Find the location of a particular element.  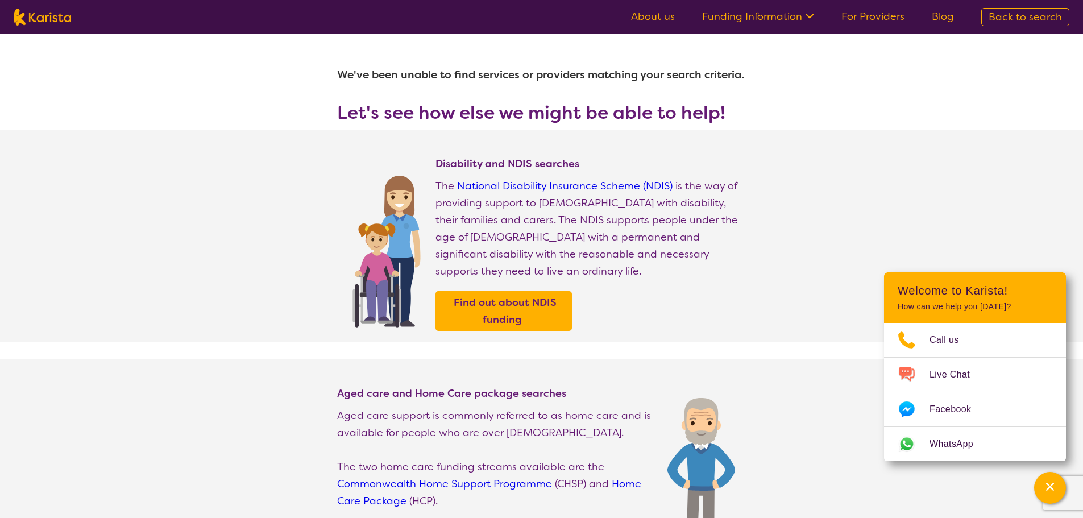

p: The two home care funding streams available are the (CHSP) and (HCP). is located at coordinates (496, 484).